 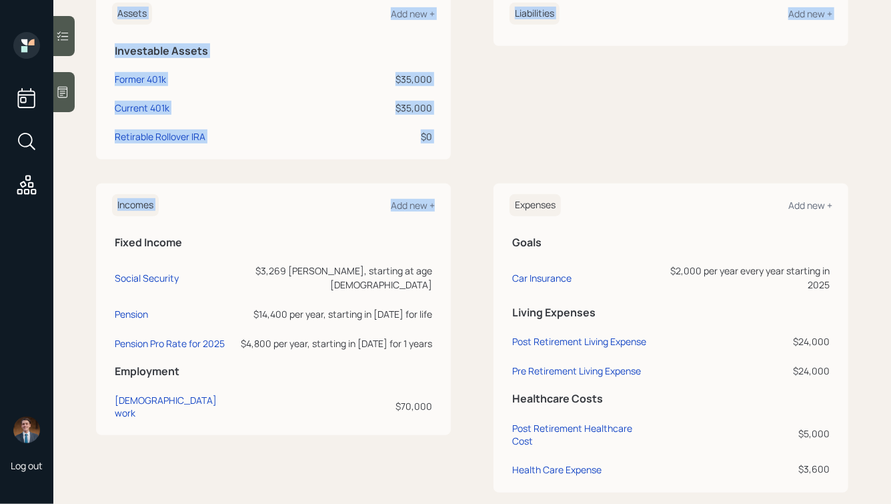 What do you see at coordinates (386, 136) in the screenshot?
I see `div: $0` at bounding box center [386, 136].